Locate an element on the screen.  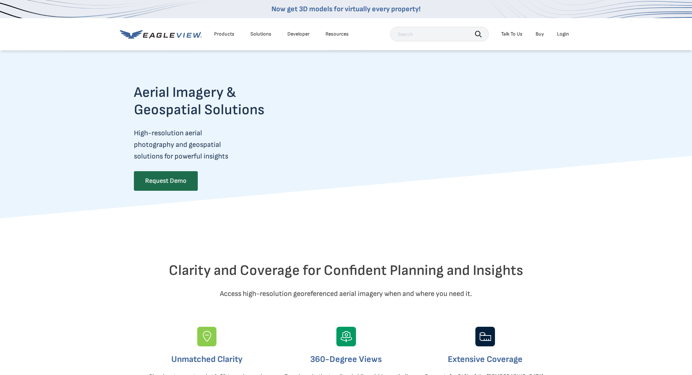
h2: Clarity and Coverage for Confident Planning and Insights is located at coordinates (346, 271).